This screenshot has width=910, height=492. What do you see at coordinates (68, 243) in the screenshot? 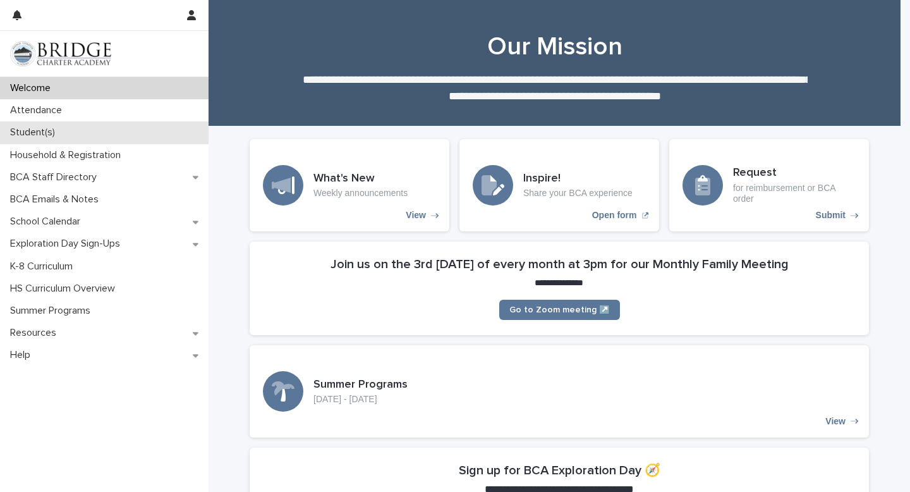
I see `p: Exploration Day Sign-Ups` at bounding box center [68, 243].